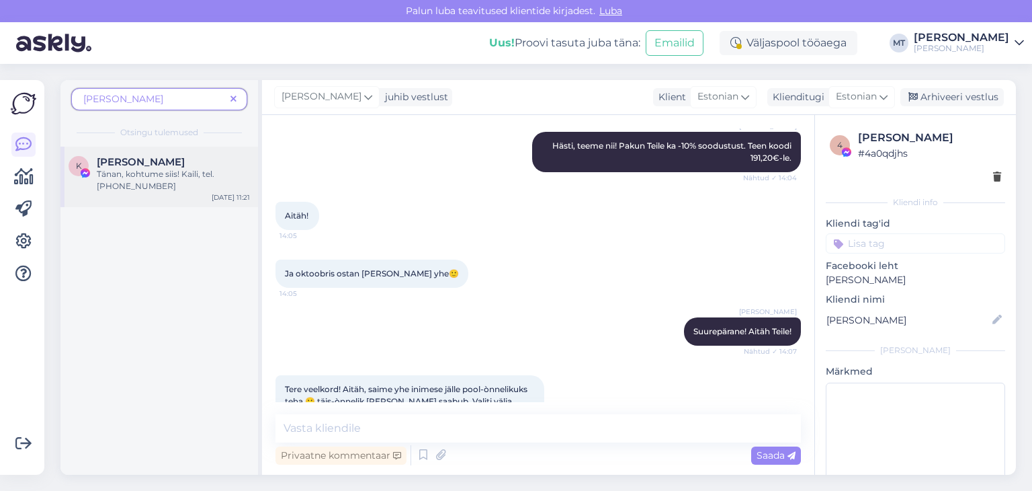 This screenshot has height=491, width=1032. I want to click on span: Nähtud ✓ 14:04, so click(770, 177).